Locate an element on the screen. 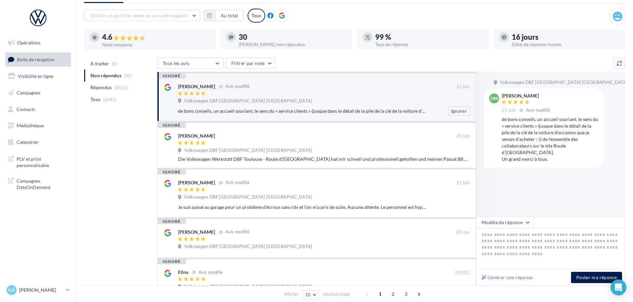  button: Ignorer is located at coordinates (459, 111).